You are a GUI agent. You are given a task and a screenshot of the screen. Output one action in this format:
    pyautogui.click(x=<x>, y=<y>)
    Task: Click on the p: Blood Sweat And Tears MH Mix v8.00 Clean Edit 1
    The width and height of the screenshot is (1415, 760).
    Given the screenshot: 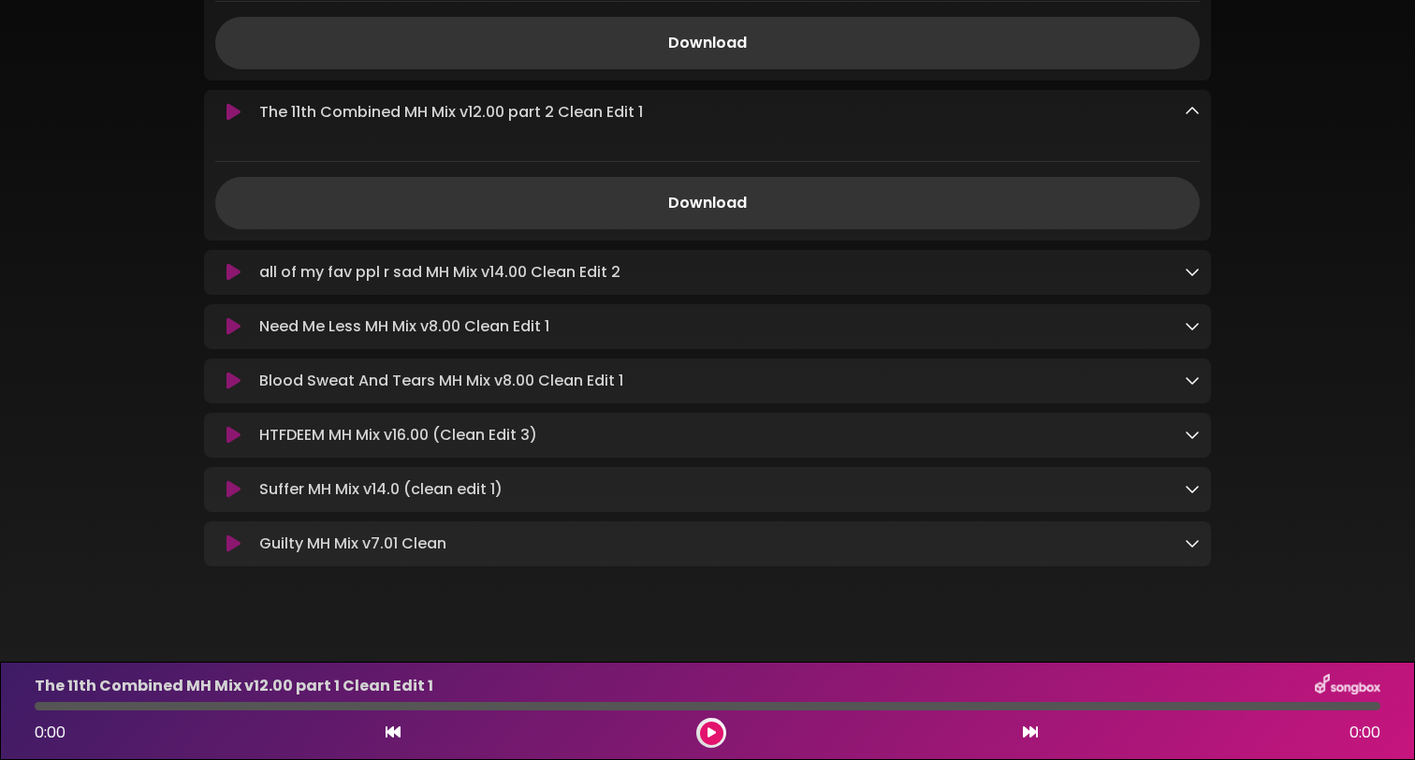 What is the action you would take?
    pyautogui.click(x=441, y=381)
    